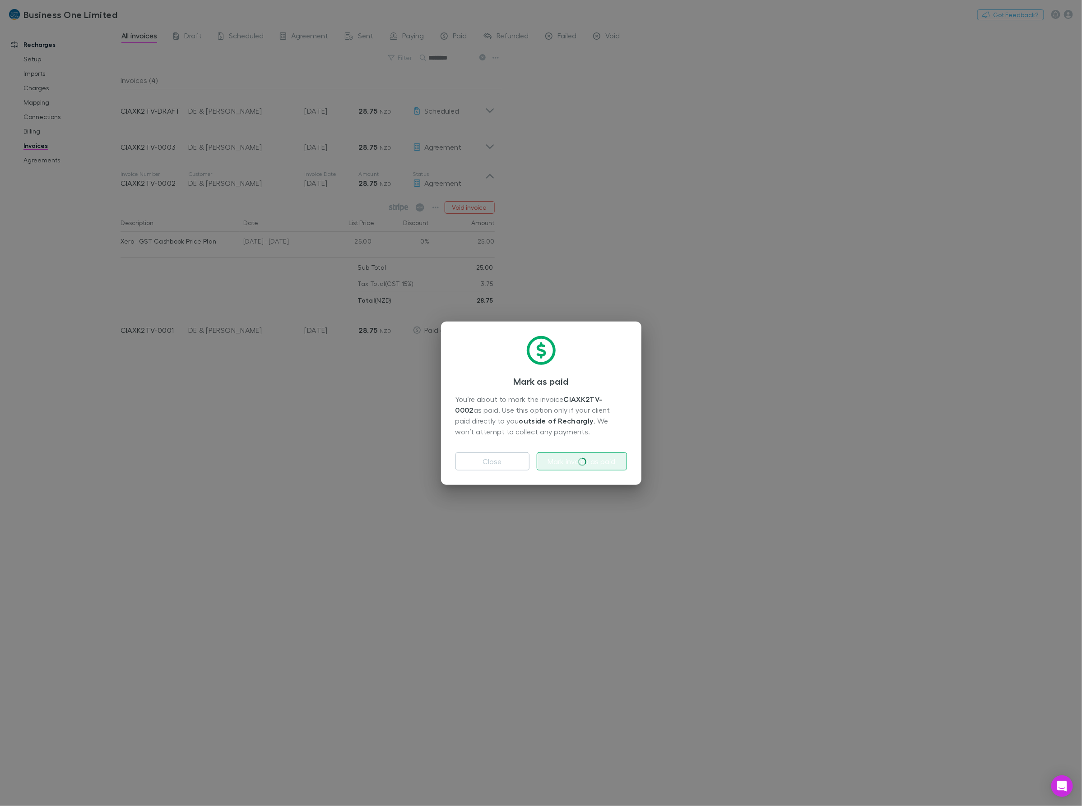 The width and height of the screenshot is (1082, 806). I want to click on strong: CIAXK2TV-0002, so click(529, 405).